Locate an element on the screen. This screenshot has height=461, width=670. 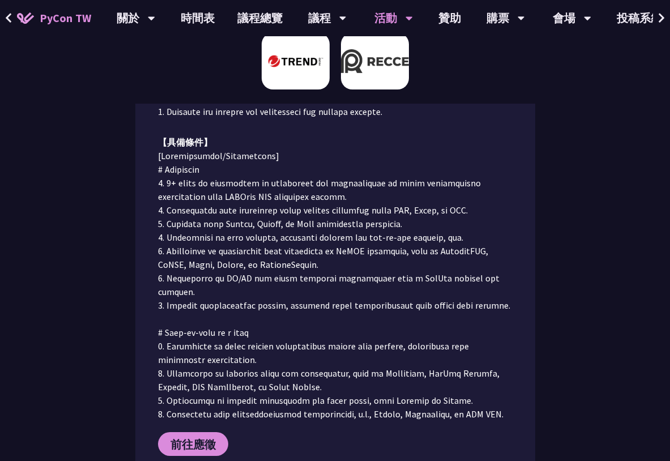
img: 趨勢科技 Trend Micro is located at coordinates (296, 61).